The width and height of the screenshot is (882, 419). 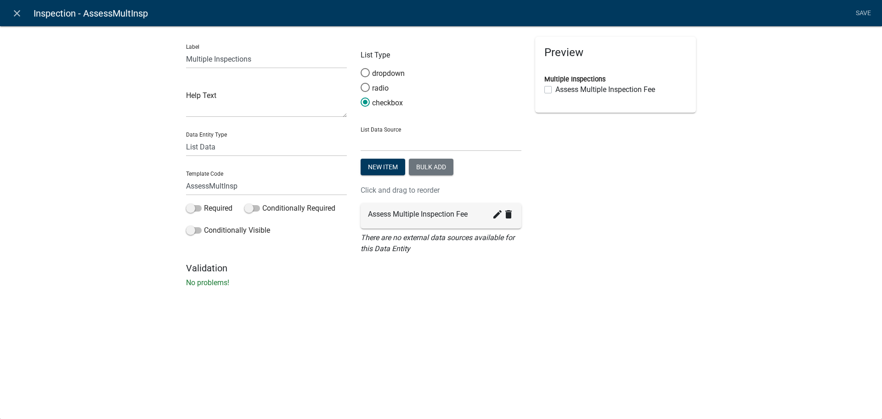 I want to click on i: There are no external data sources available for this Data Entity, so click(x=438, y=243).